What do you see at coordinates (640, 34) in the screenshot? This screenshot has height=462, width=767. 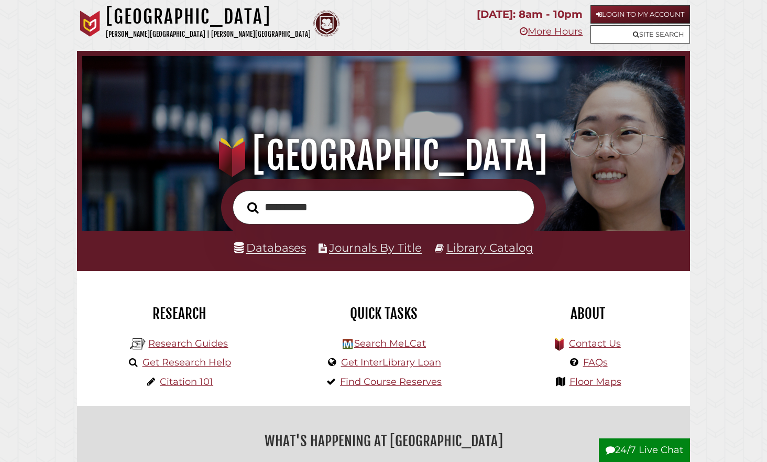 I see `a: Site Search` at bounding box center [640, 34].